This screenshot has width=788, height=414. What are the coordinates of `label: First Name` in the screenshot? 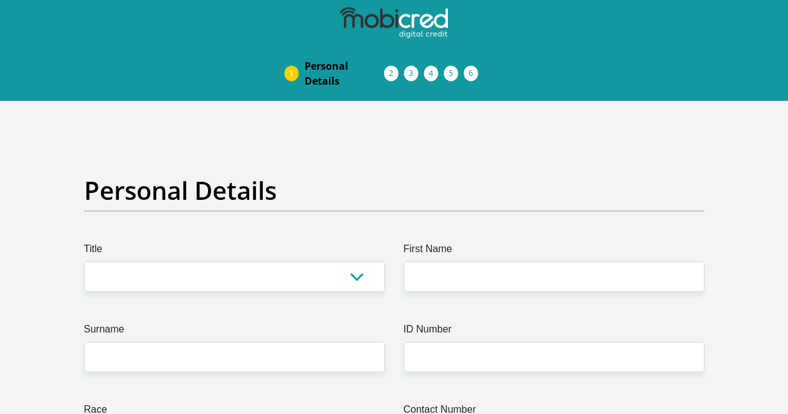 It's located at (554, 252).